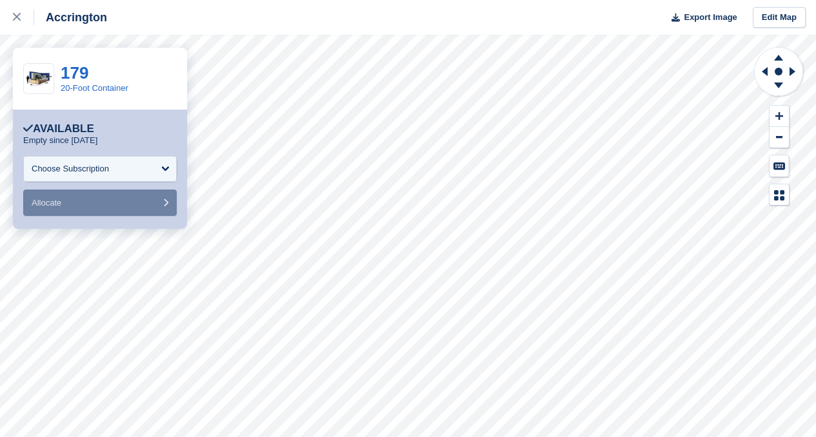 This screenshot has height=437, width=816. I want to click on div: Choose Subscription, so click(70, 169).